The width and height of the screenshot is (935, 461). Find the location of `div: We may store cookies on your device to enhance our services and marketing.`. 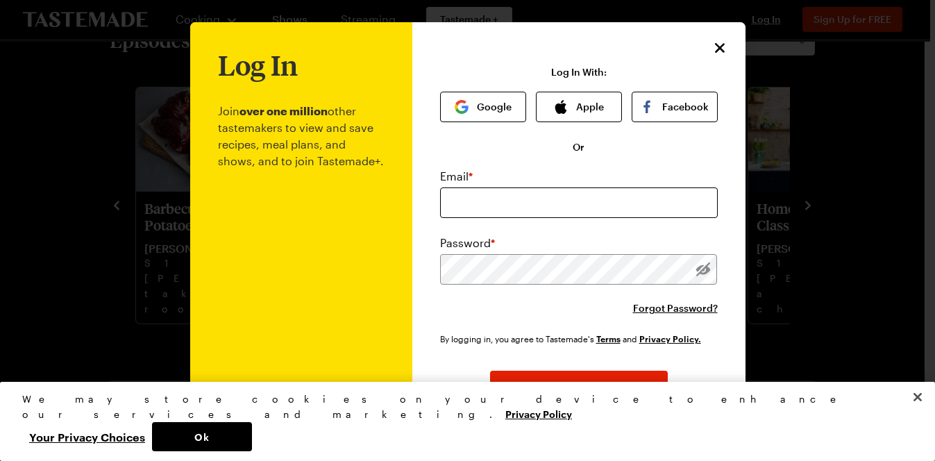

div: We may store cookies on your device to enhance our services and marketing. is located at coordinates (462, 407).